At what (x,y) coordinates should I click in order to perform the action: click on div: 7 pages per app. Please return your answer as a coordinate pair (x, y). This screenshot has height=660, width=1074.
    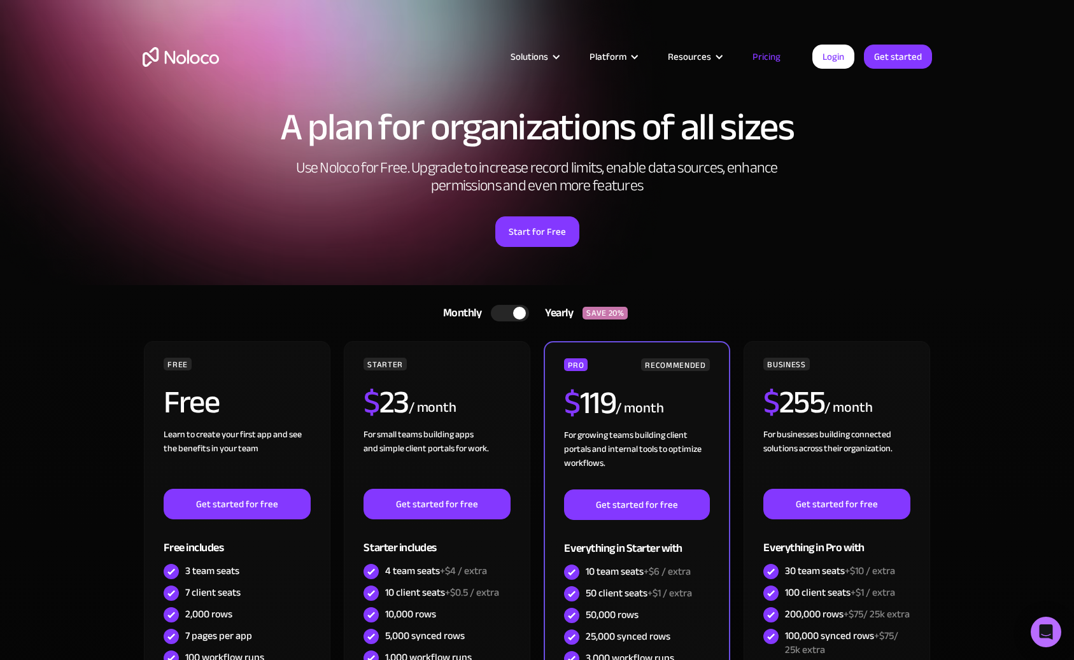
    Looking at the image, I should click on (218, 636).